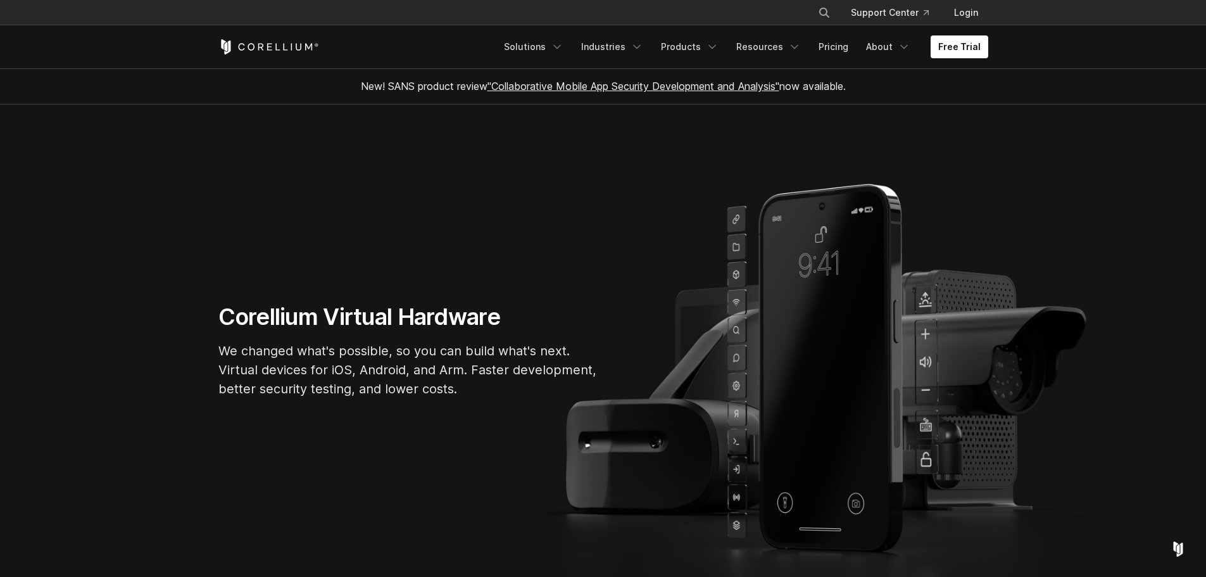  What do you see at coordinates (534, 47) in the screenshot?
I see `a: Solutions` at bounding box center [534, 47].